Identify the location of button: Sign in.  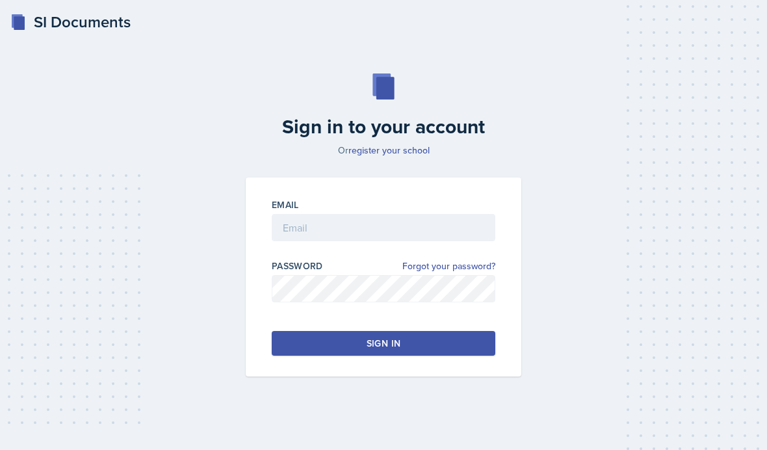
(383, 343).